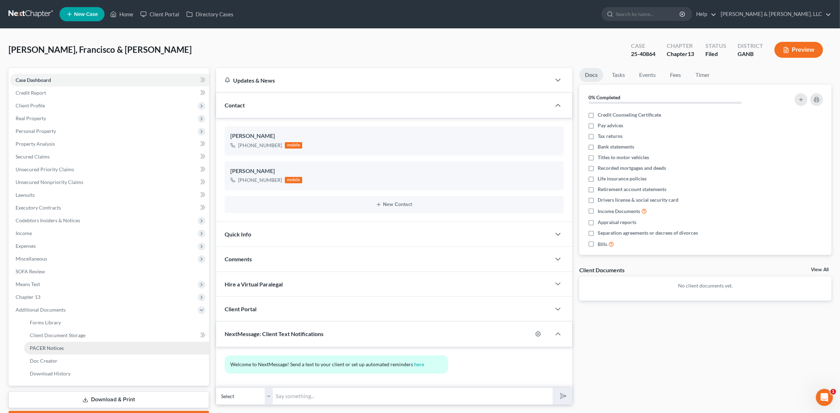 This screenshot has height=413, width=840. Describe the element at coordinates (48, 220) in the screenshot. I see `span: Codebtors Insiders & Notices` at that location.